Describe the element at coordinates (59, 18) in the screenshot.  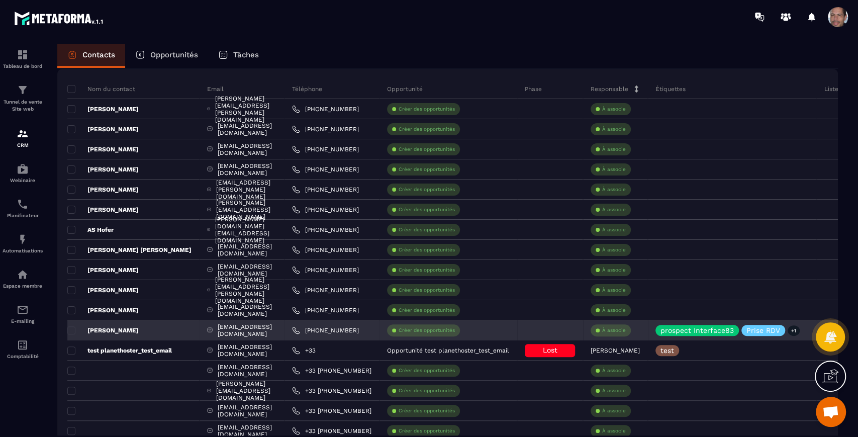
I see `img: logo` at that location.